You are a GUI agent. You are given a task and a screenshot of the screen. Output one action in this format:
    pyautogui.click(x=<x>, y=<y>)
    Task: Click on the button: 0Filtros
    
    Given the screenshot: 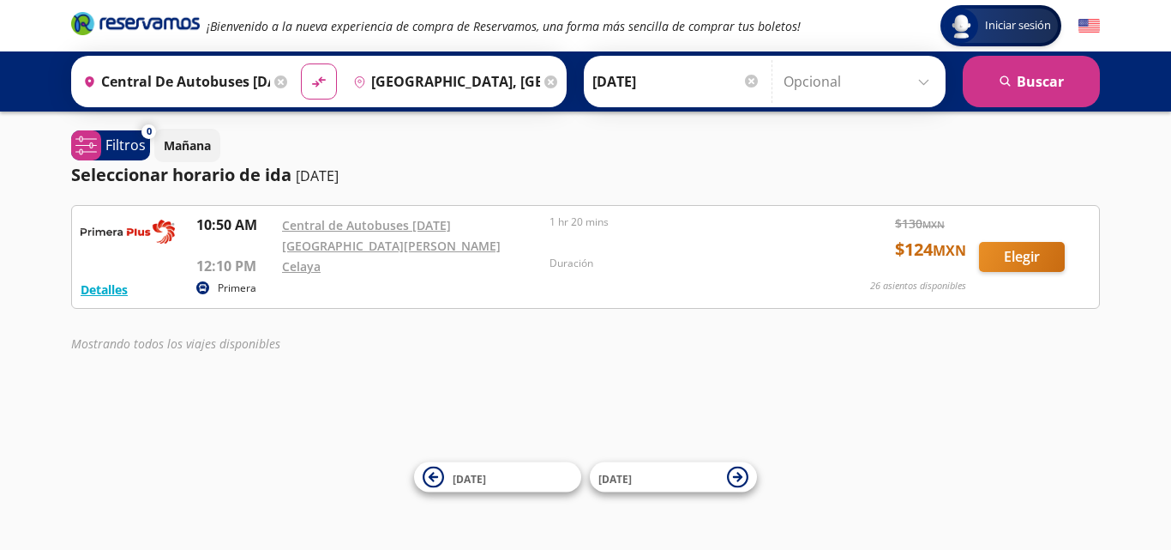 What is the action you would take?
    pyautogui.click(x=111, y=145)
    